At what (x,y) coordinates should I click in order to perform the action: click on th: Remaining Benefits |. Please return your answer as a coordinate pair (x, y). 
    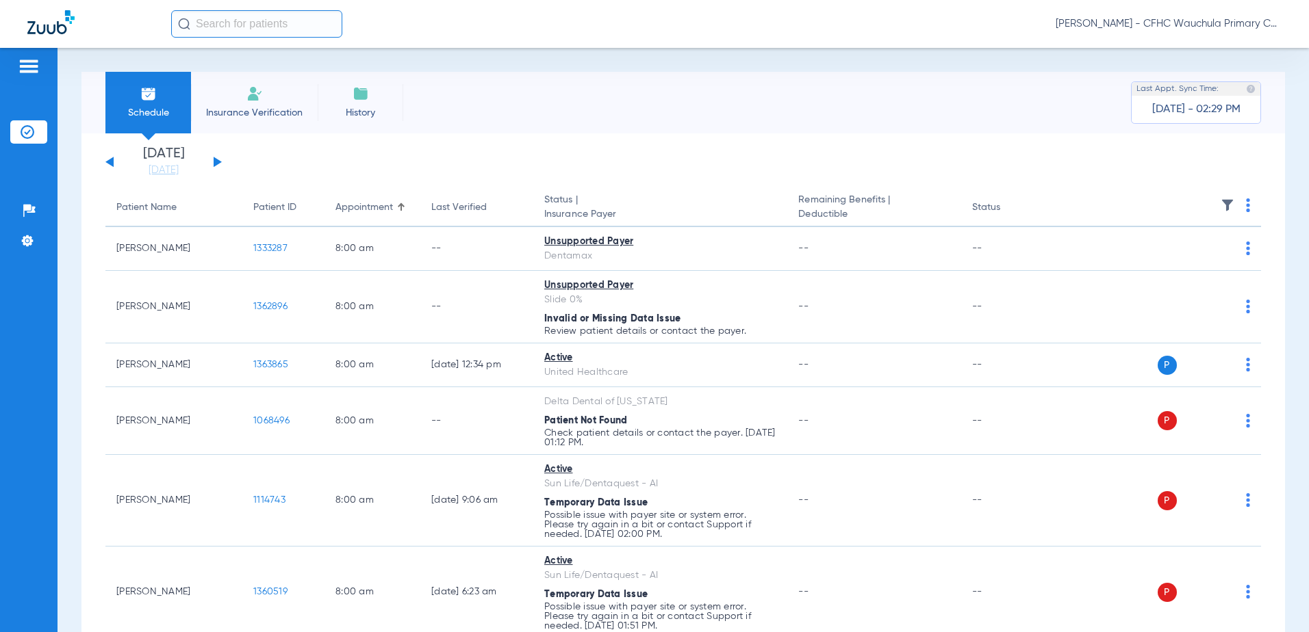
    Looking at the image, I should click on (873, 208).